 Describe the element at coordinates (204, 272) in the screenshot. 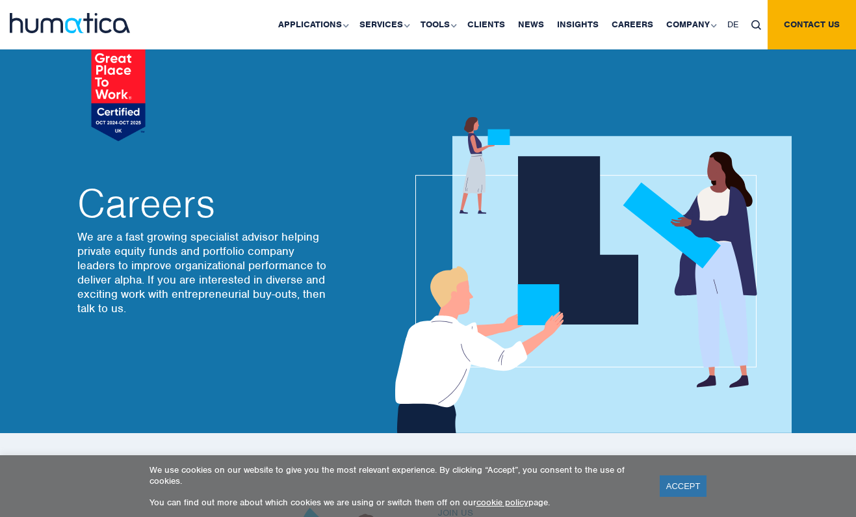

I see `p: We are a fast growing specialist advisor helping private equity funds and portfolio company leade...` at that location.